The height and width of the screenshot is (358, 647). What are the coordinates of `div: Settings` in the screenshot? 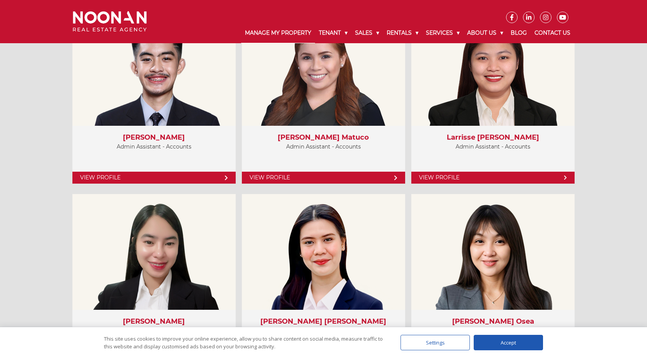 It's located at (435, 342).